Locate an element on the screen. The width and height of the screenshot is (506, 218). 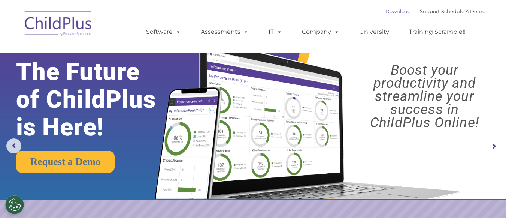
rs-layer: The Future of ChildPlus is Here! is located at coordinates (97, 99).